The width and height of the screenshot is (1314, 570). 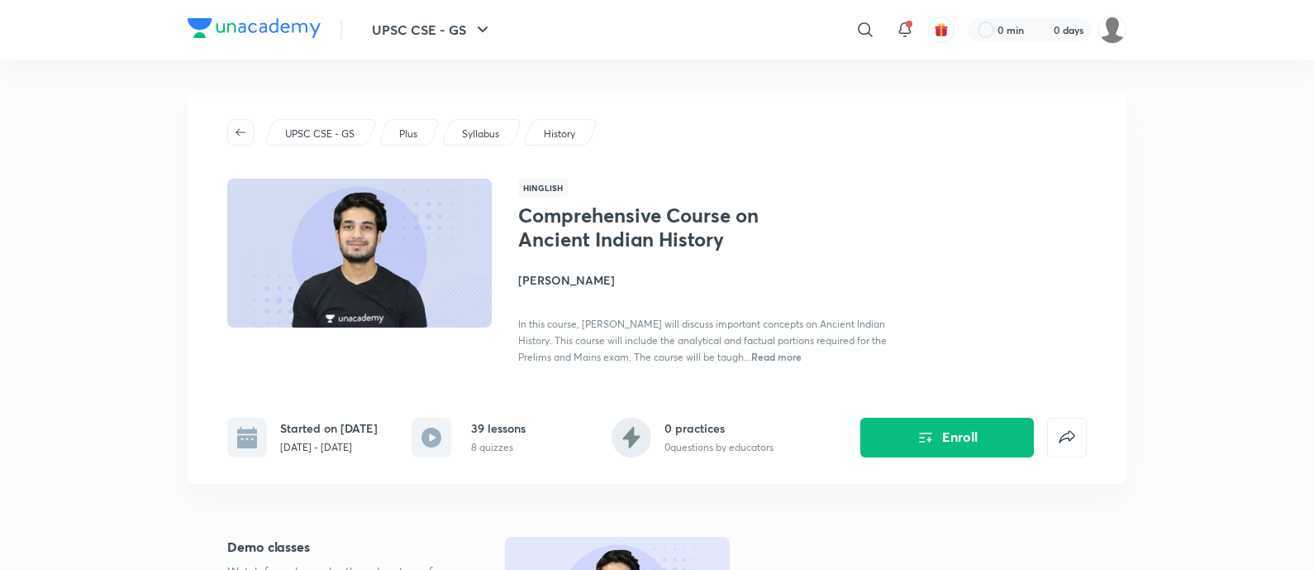 I want to click on a: Company Logo, so click(x=254, y=30).